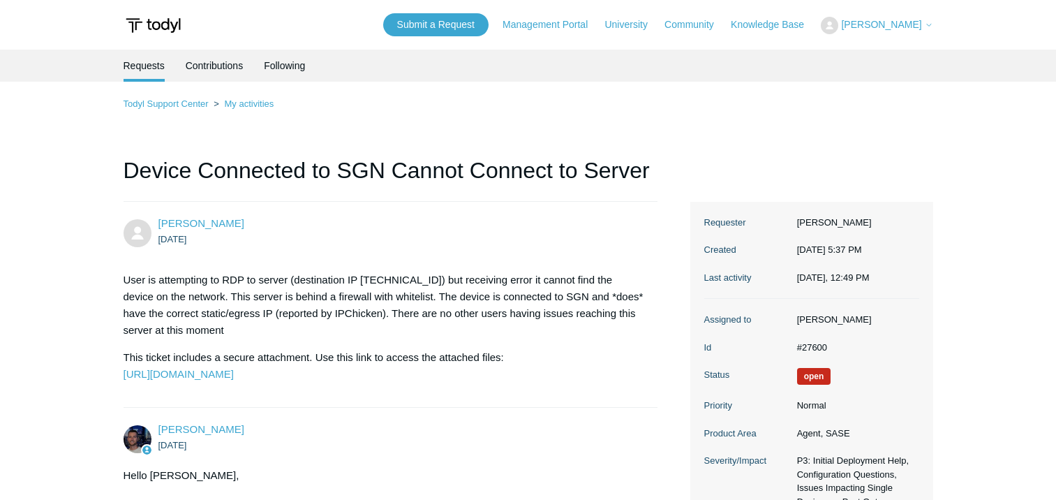  What do you see at coordinates (854, 405) in the screenshot?
I see `dd: Normal` at bounding box center [854, 405].